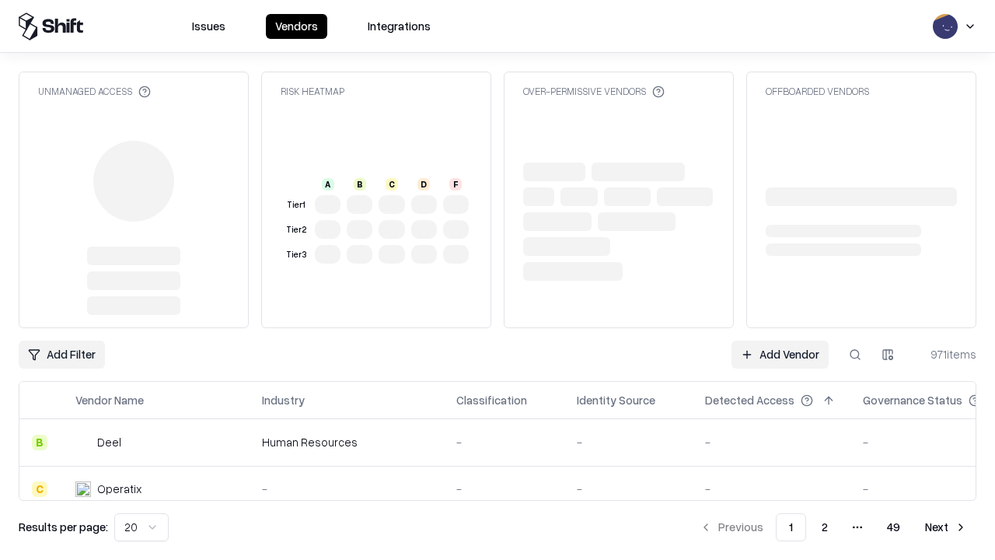 The image size is (995, 560). I want to click on div: Tier 2, so click(296, 229).